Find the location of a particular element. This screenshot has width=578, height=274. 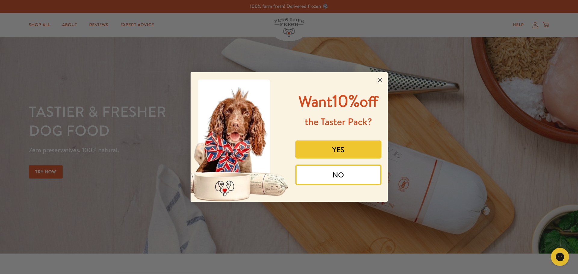

span: 10% is located at coordinates (338, 101).